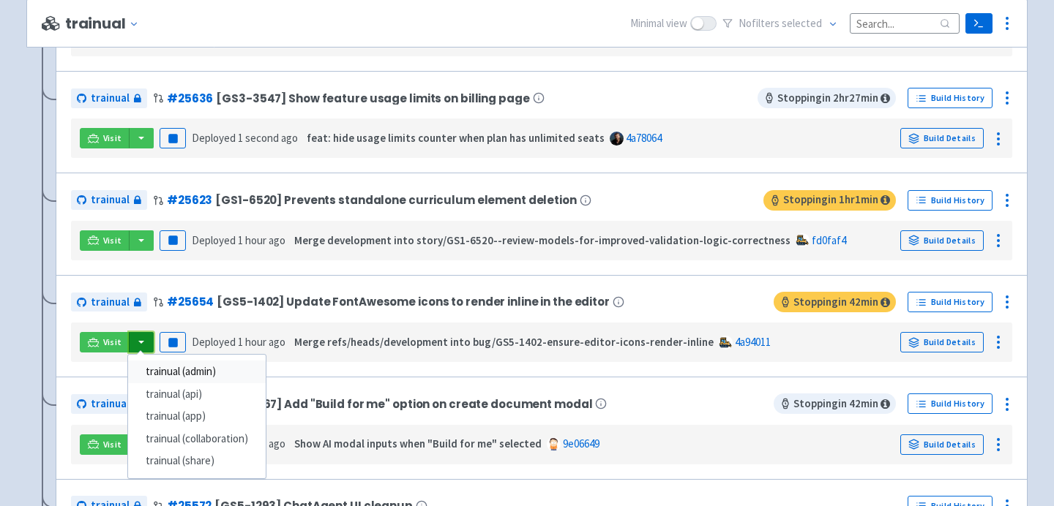 This screenshot has width=1054, height=506. I want to click on a: fd0faf4, so click(828, 240).